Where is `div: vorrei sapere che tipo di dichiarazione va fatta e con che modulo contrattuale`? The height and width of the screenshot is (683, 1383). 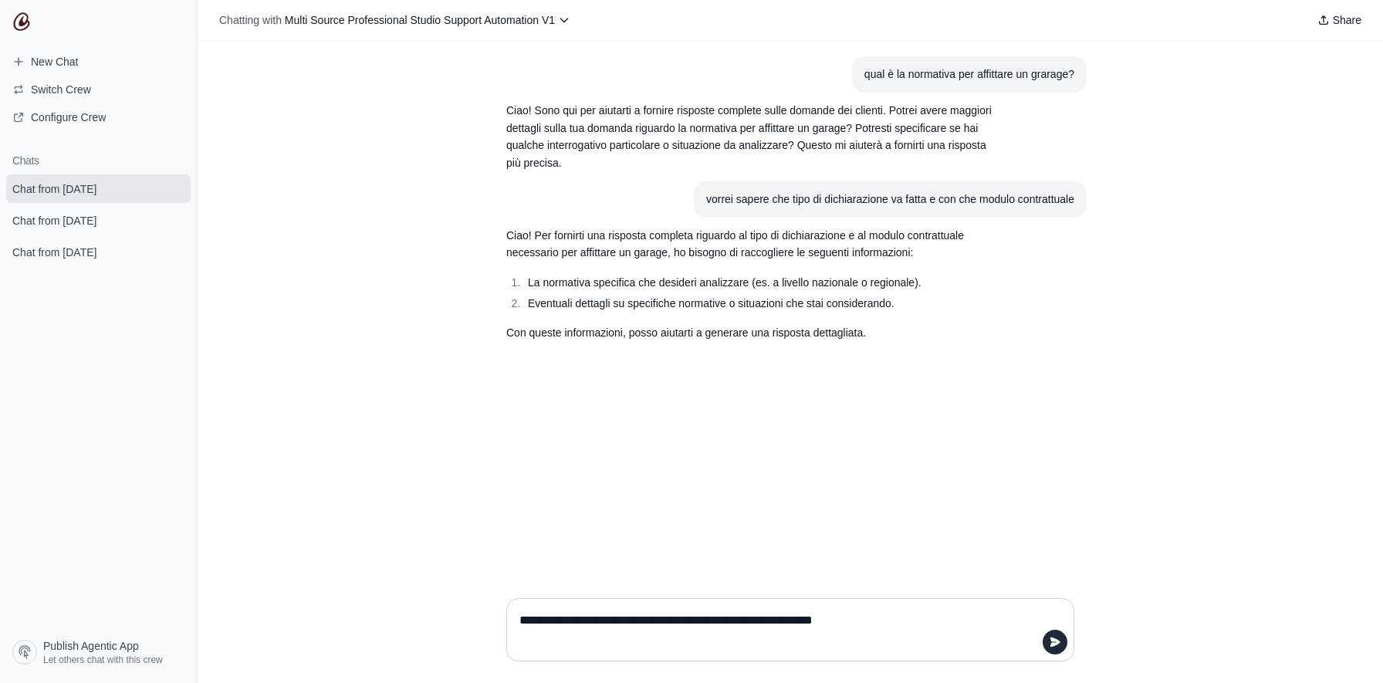 div: vorrei sapere che tipo di dichiarazione va fatta e con che modulo contrattuale is located at coordinates (890, 199).